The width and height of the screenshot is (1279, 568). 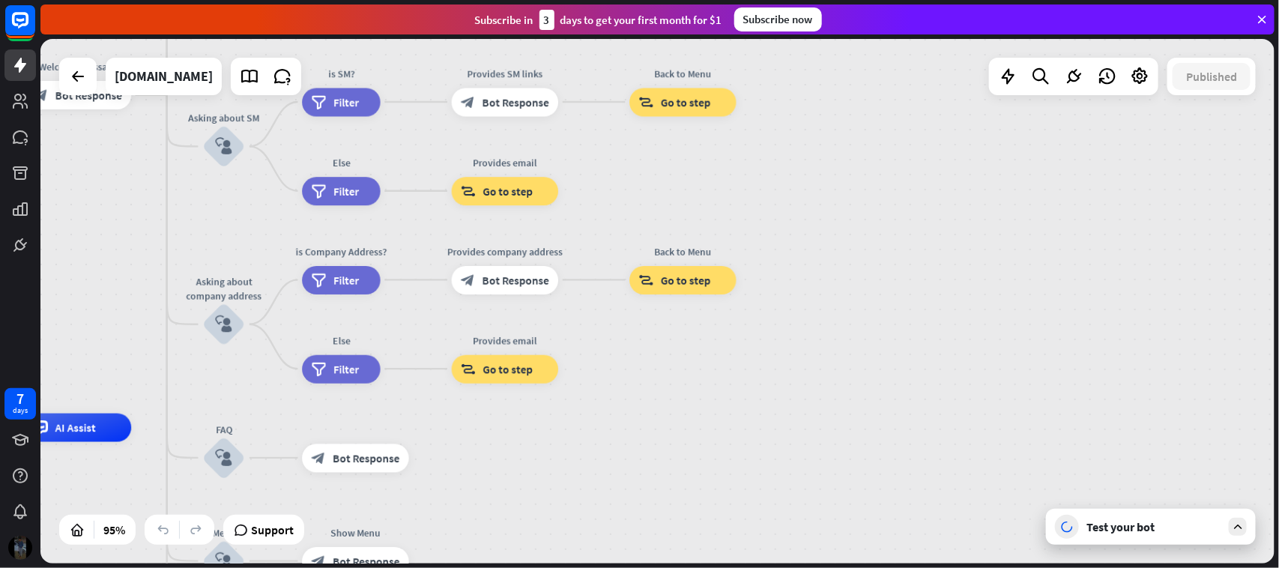 I want to click on button: Published, so click(x=1212, y=76).